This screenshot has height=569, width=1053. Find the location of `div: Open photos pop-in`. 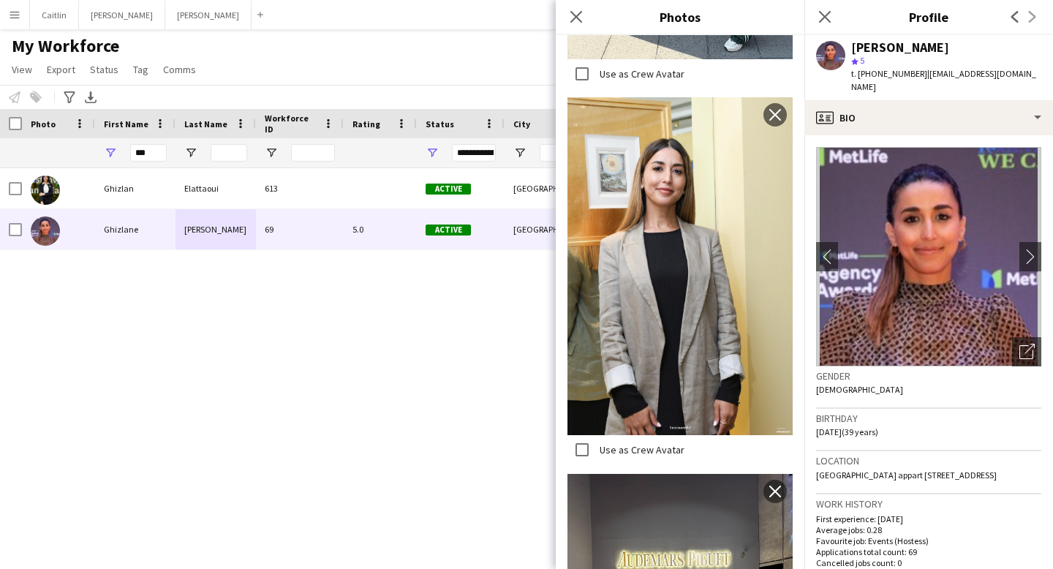

div: Open photos pop-in is located at coordinates (1027, 352).